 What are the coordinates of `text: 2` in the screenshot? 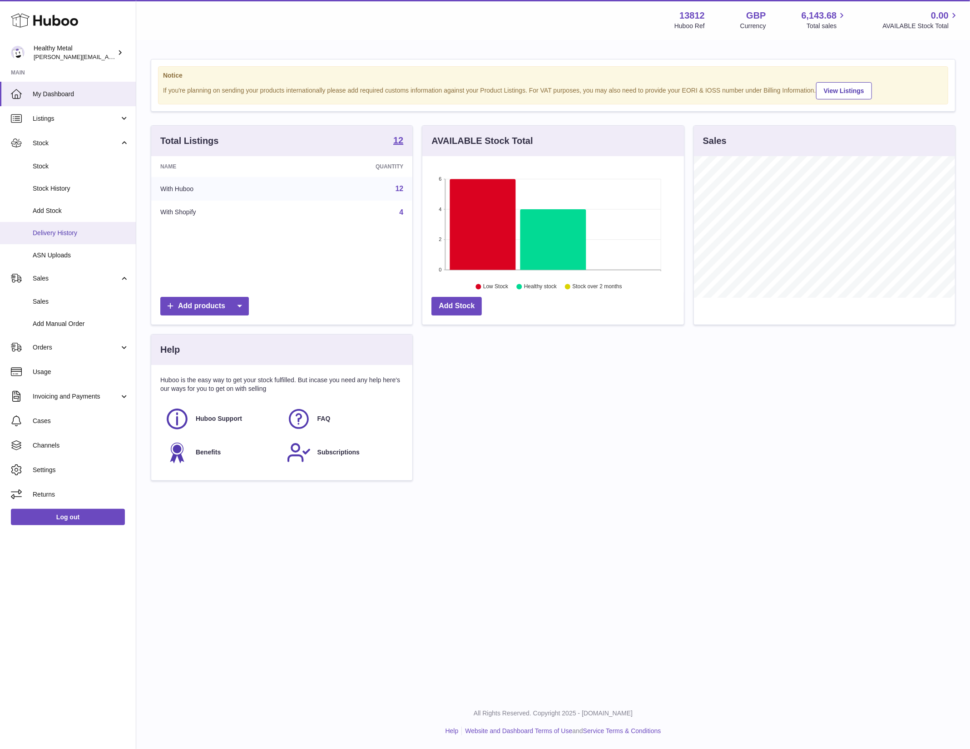 It's located at (440, 240).